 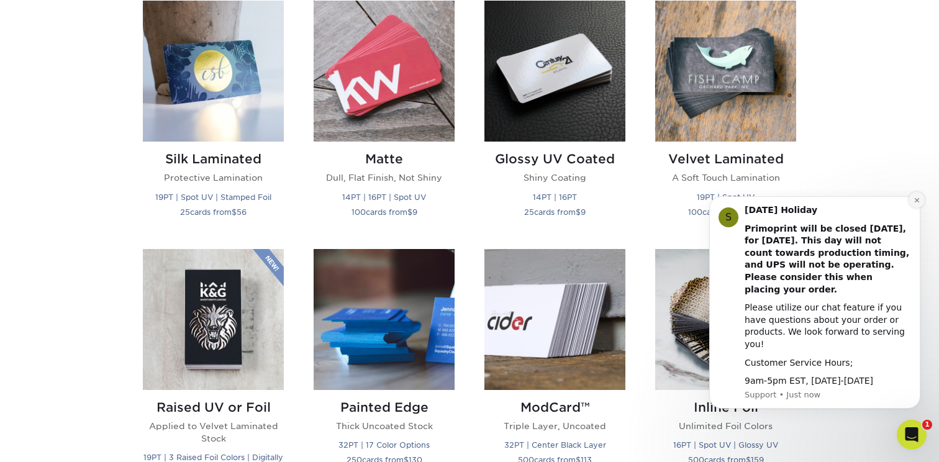 What do you see at coordinates (725, 445) in the screenshot?
I see `small: 16PT | Spot UV | Glossy UV` at bounding box center [725, 445].